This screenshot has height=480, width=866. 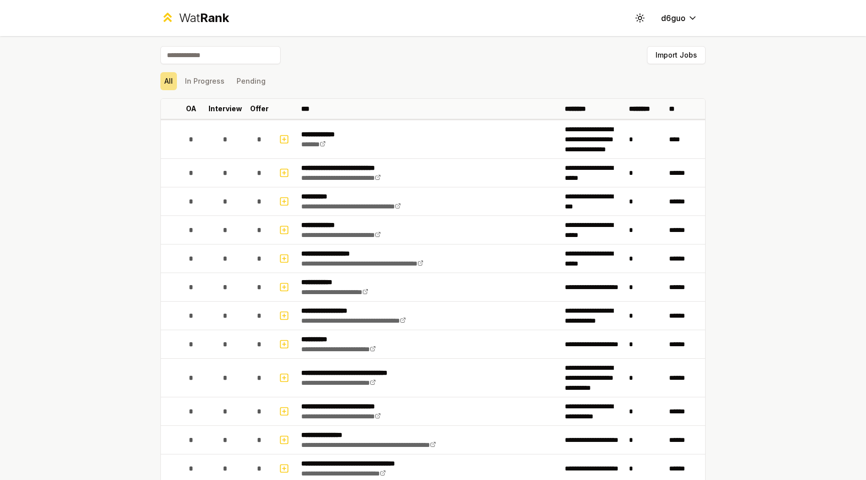 What do you see at coordinates (225, 109) in the screenshot?
I see `p: Interview` at bounding box center [225, 109].